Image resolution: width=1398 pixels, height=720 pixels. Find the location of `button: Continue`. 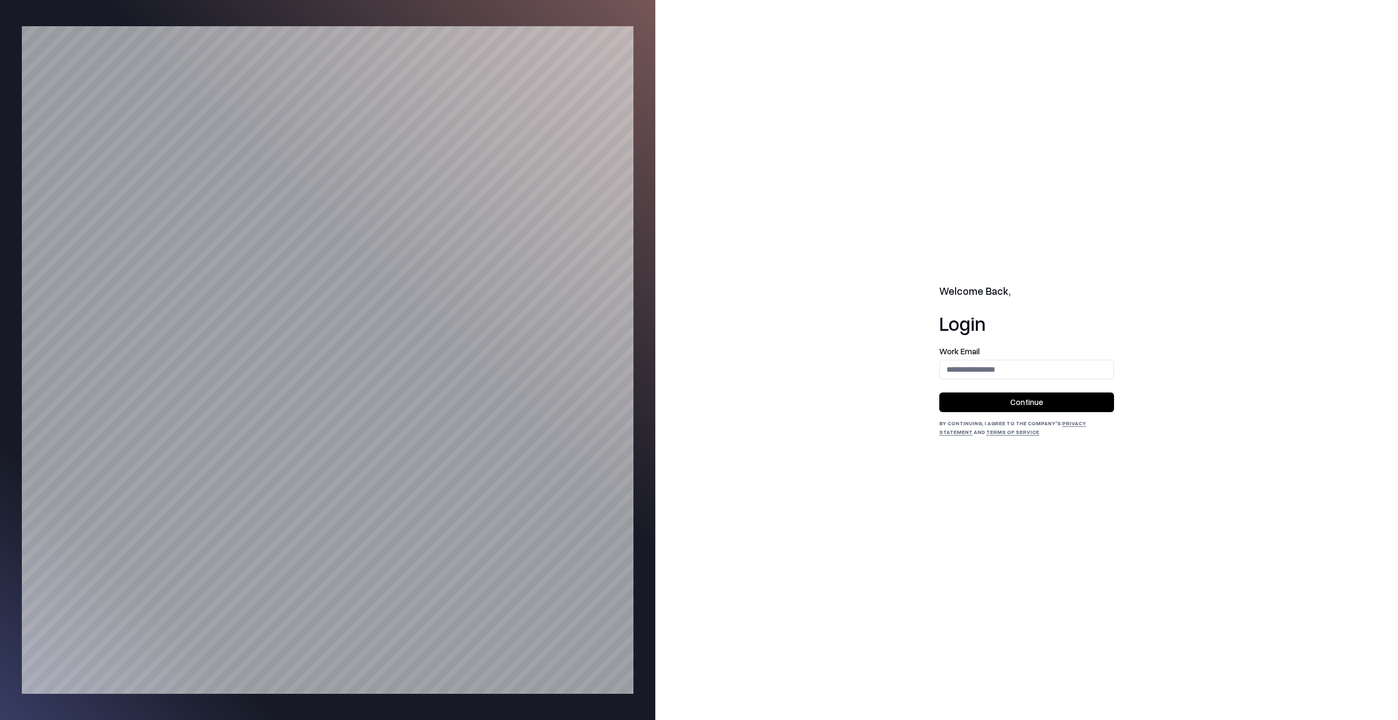

button: Continue is located at coordinates (1027, 402).